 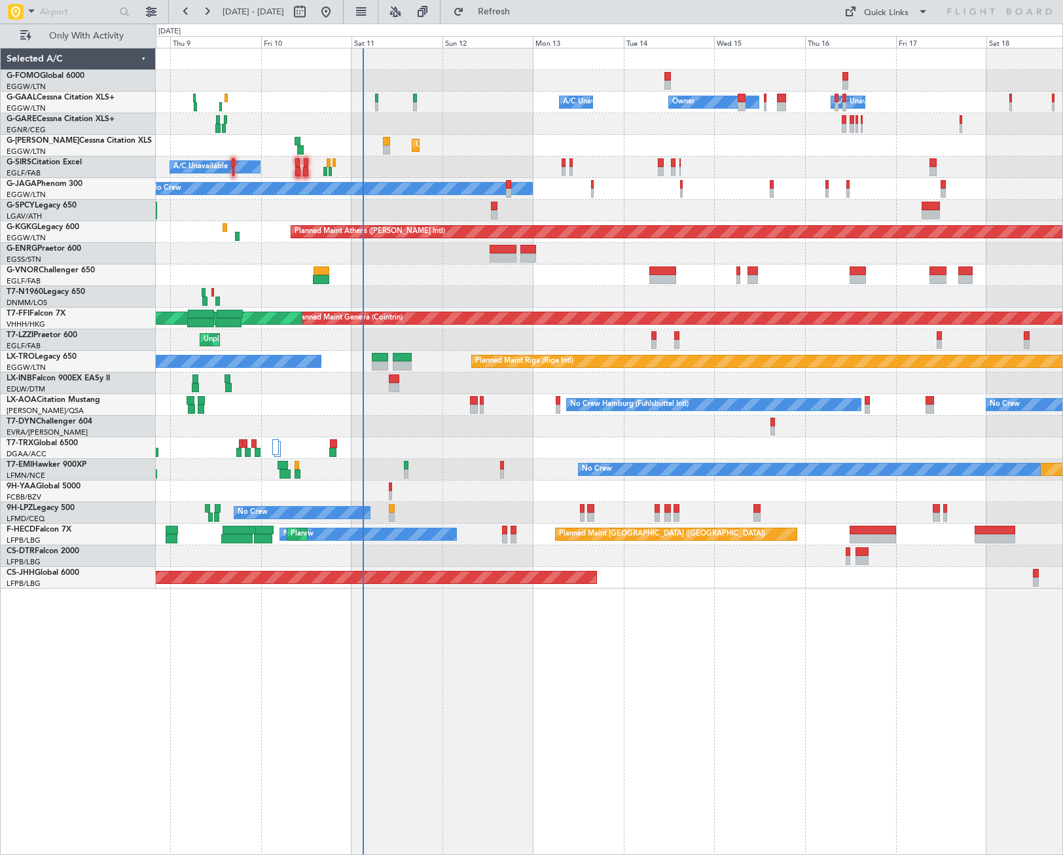 What do you see at coordinates (39, 530) in the screenshot?
I see `a: F-HECDFalcon 7X` at bounding box center [39, 530].